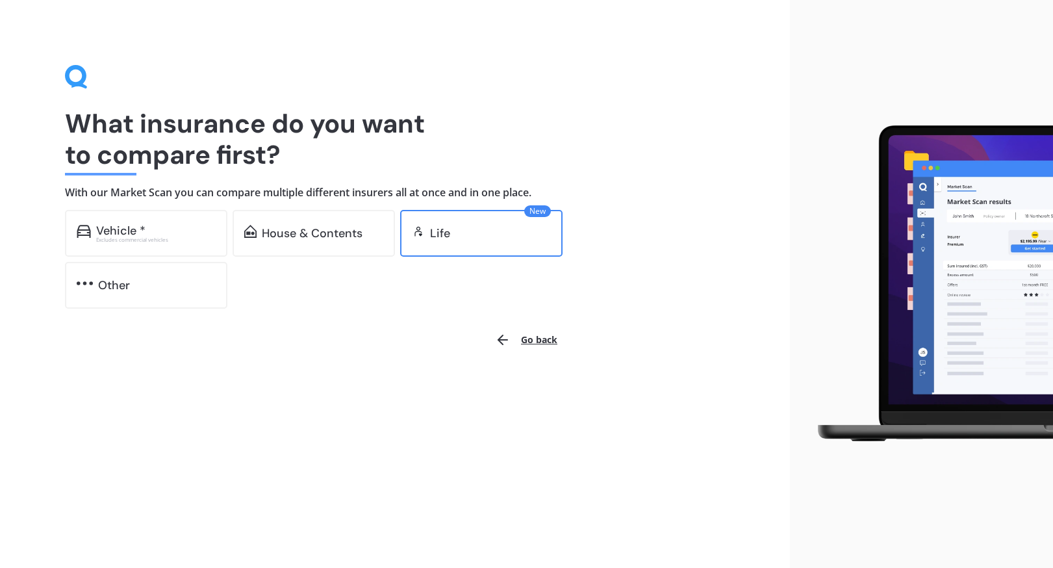  Describe the element at coordinates (440, 233) in the screenshot. I see `div: Life` at that location.